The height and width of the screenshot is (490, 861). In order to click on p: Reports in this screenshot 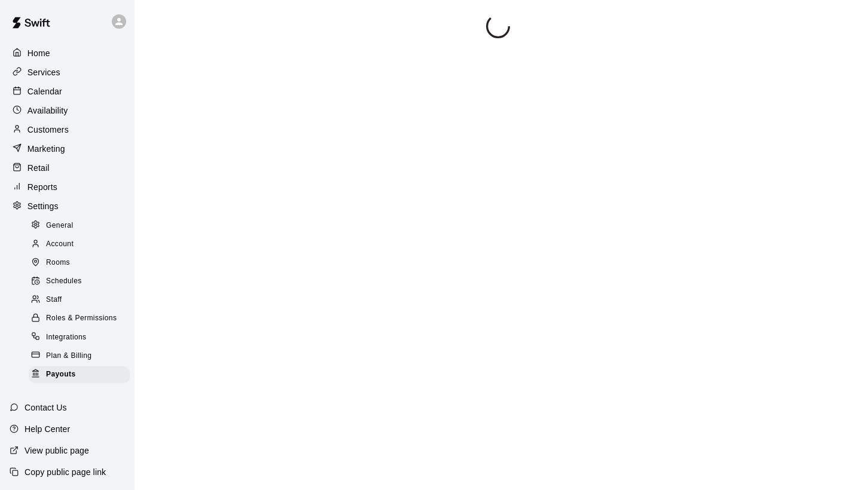, I will do `click(42, 187)`.